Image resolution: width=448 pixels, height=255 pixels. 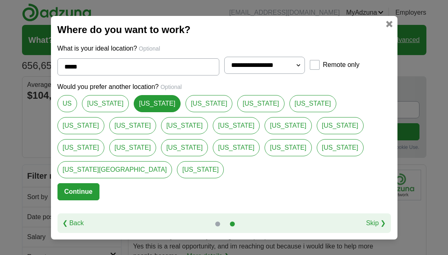 I want to click on a: ❮ Back, so click(x=73, y=223).